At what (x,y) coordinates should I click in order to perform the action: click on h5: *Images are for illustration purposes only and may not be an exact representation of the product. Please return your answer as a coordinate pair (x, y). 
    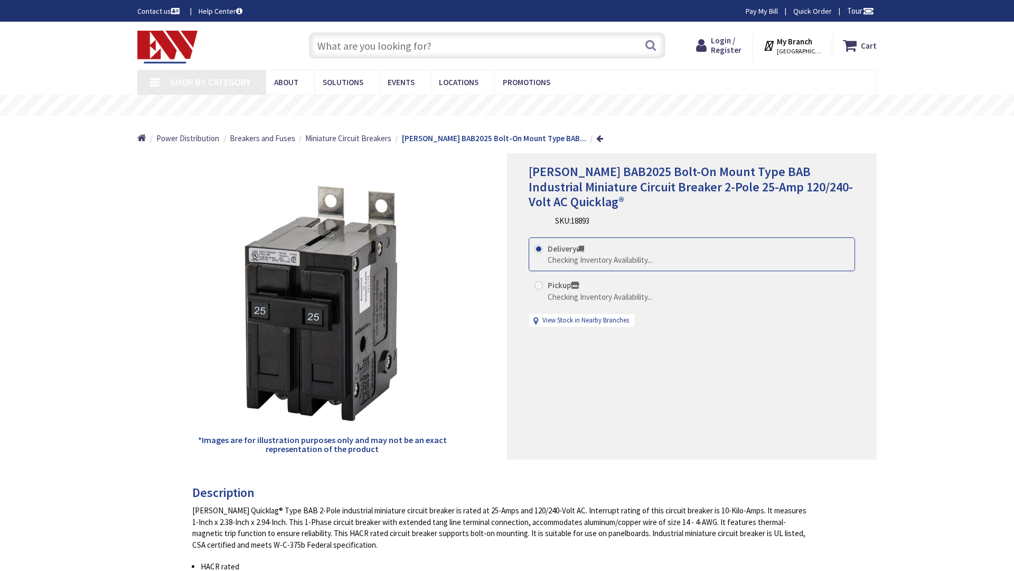
    Looking at the image, I should click on (322, 444).